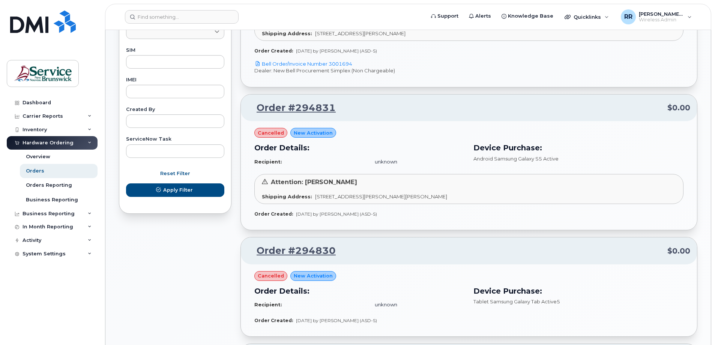 The image size is (715, 345). What do you see at coordinates (480, 16) in the screenshot?
I see `a: Alerts` at bounding box center [480, 16].